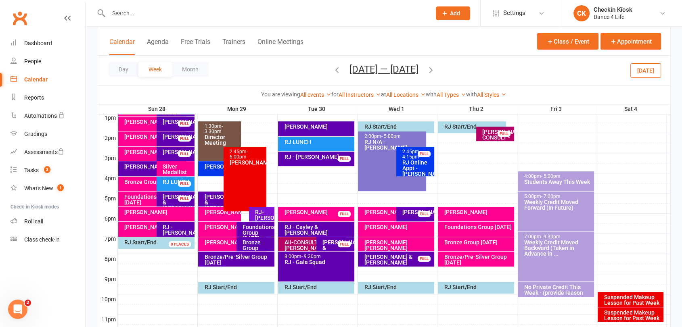 Image resolution: width=682 pixels, height=327 pixels. I want to click on div: No Private Credit This Week - (provide reason per ..., so click(557, 293).